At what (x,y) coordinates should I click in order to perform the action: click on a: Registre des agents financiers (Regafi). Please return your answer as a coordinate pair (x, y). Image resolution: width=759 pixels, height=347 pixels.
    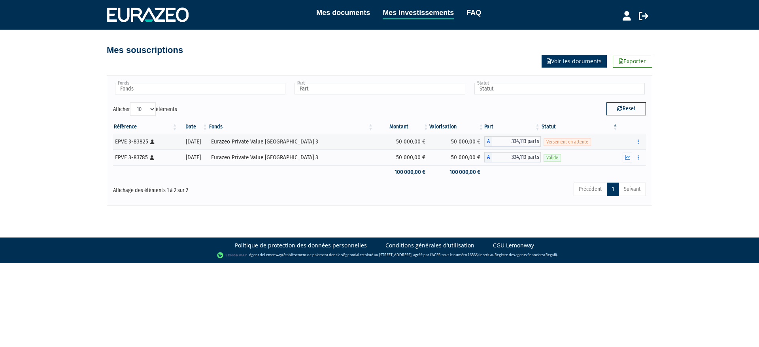
    Looking at the image, I should click on (526, 255).